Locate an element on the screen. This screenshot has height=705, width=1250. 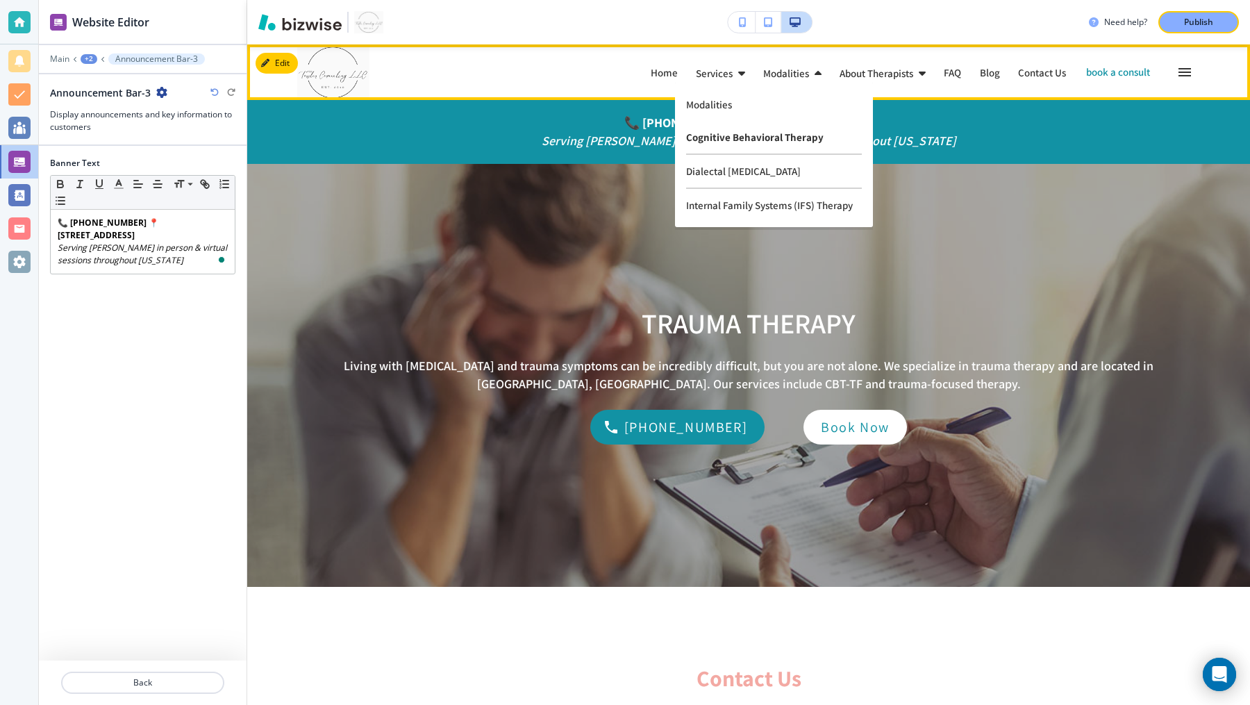
img: Bizwise Logo is located at coordinates (300, 22).